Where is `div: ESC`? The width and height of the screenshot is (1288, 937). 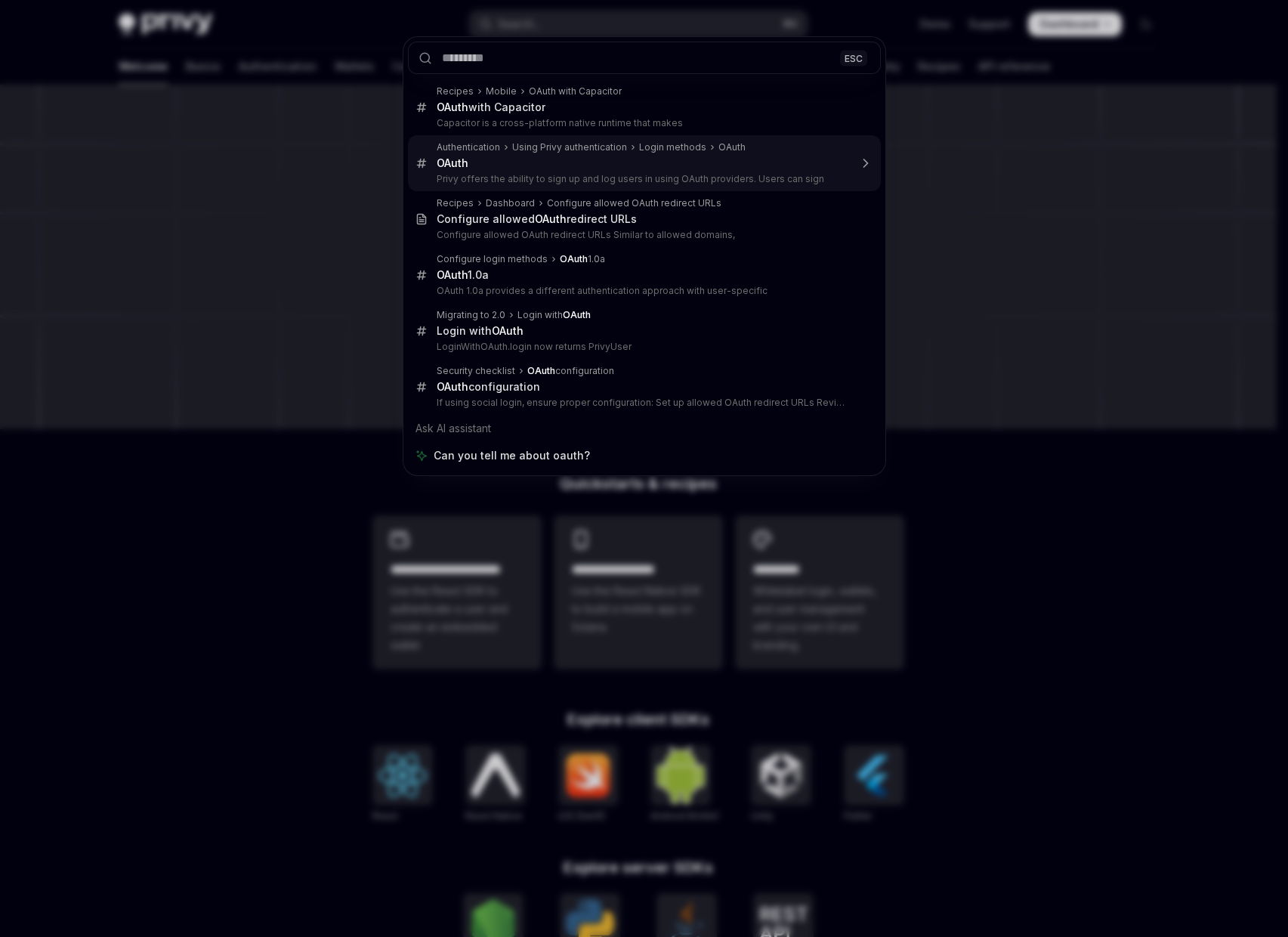 div: ESC is located at coordinates (853, 58).